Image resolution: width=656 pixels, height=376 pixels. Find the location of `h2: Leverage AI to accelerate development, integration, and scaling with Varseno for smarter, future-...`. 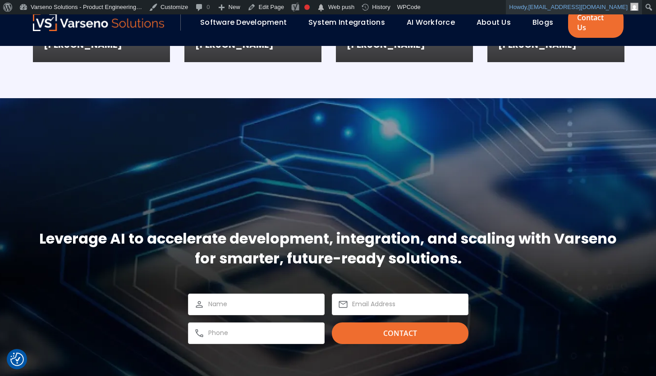

h2: Leverage AI to accelerate development, integration, and scaling with Varseno for smarter, future-... is located at coordinates (328, 249).